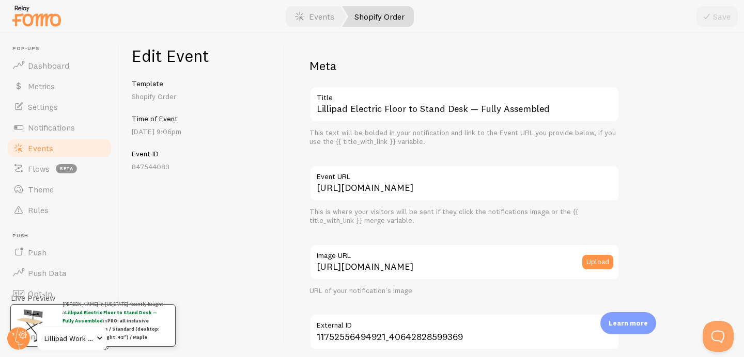  I want to click on label: Event URL, so click(464, 174).